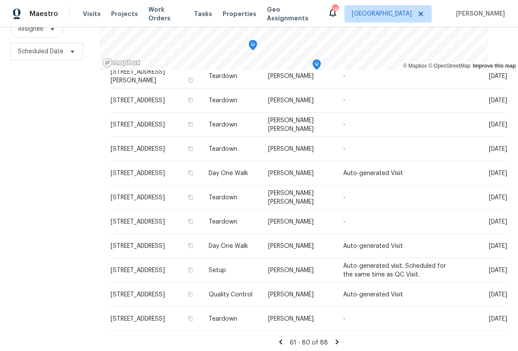 The height and width of the screenshot is (351, 518). What do you see at coordinates (335, 10) in the screenshot?
I see `div: 18` at bounding box center [335, 10].